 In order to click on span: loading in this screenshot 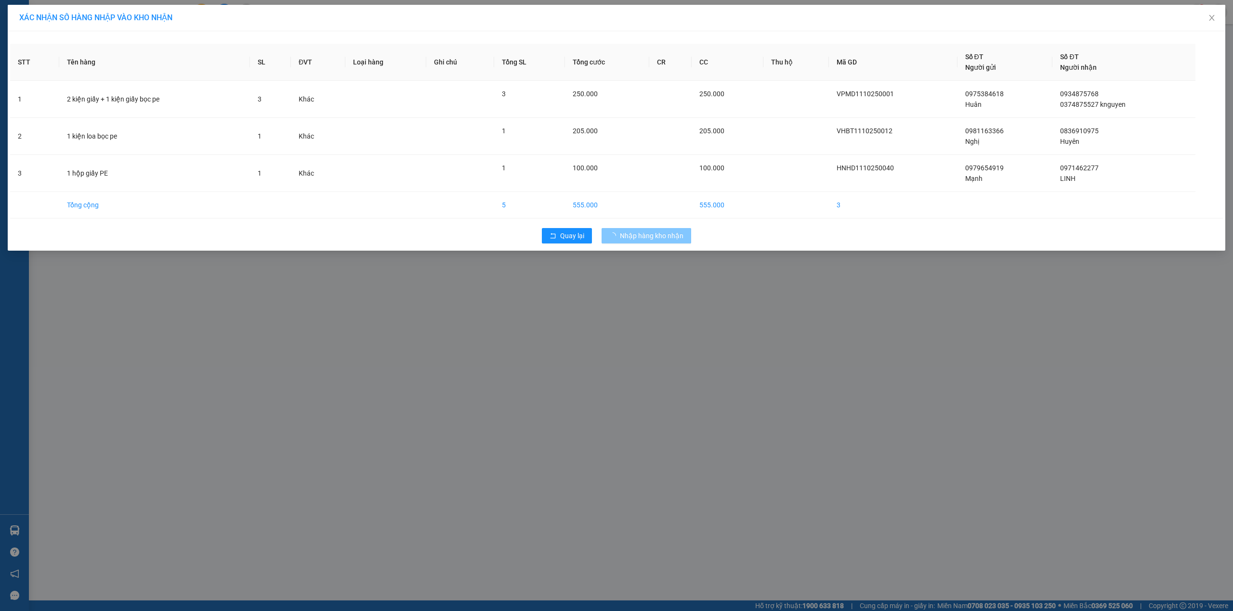, I will do `click(614, 236)`.